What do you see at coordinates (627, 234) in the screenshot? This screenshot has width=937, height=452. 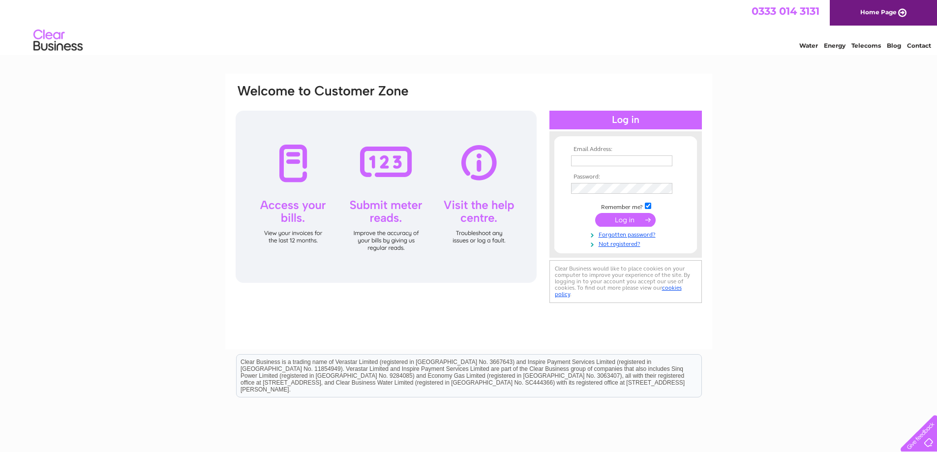 I see `a: Forgotten password?` at bounding box center [627, 234].